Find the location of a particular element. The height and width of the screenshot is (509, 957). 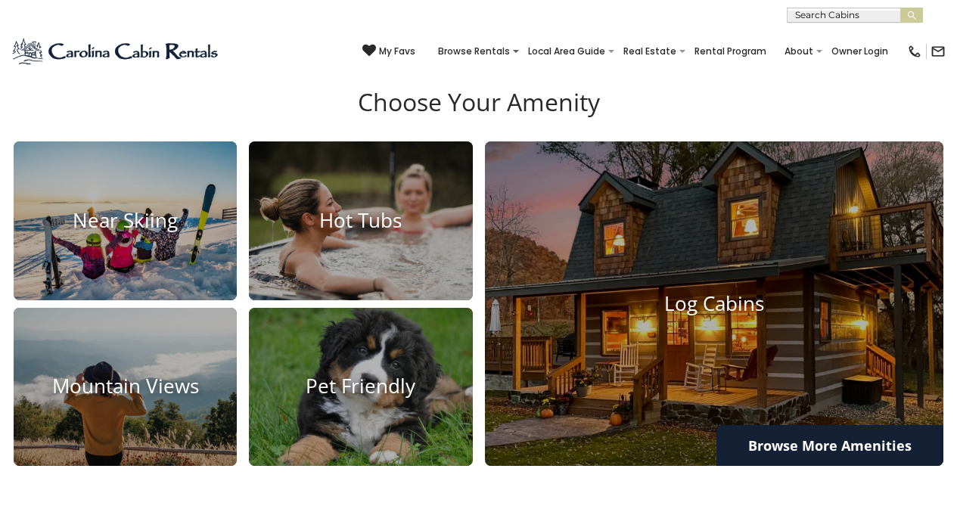

span: My Favs is located at coordinates (397, 51).